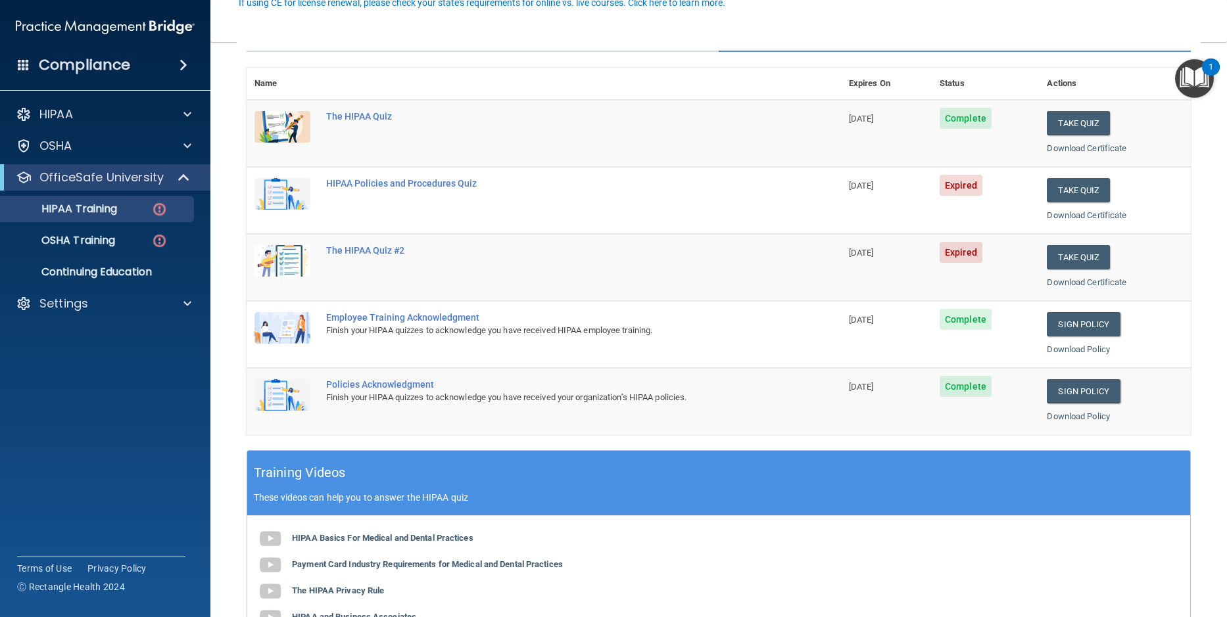 The image size is (1227, 617). What do you see at coordinates (56, 146) in the screenshot?
I see `p: OSHA` at bounding box center [56, 146].